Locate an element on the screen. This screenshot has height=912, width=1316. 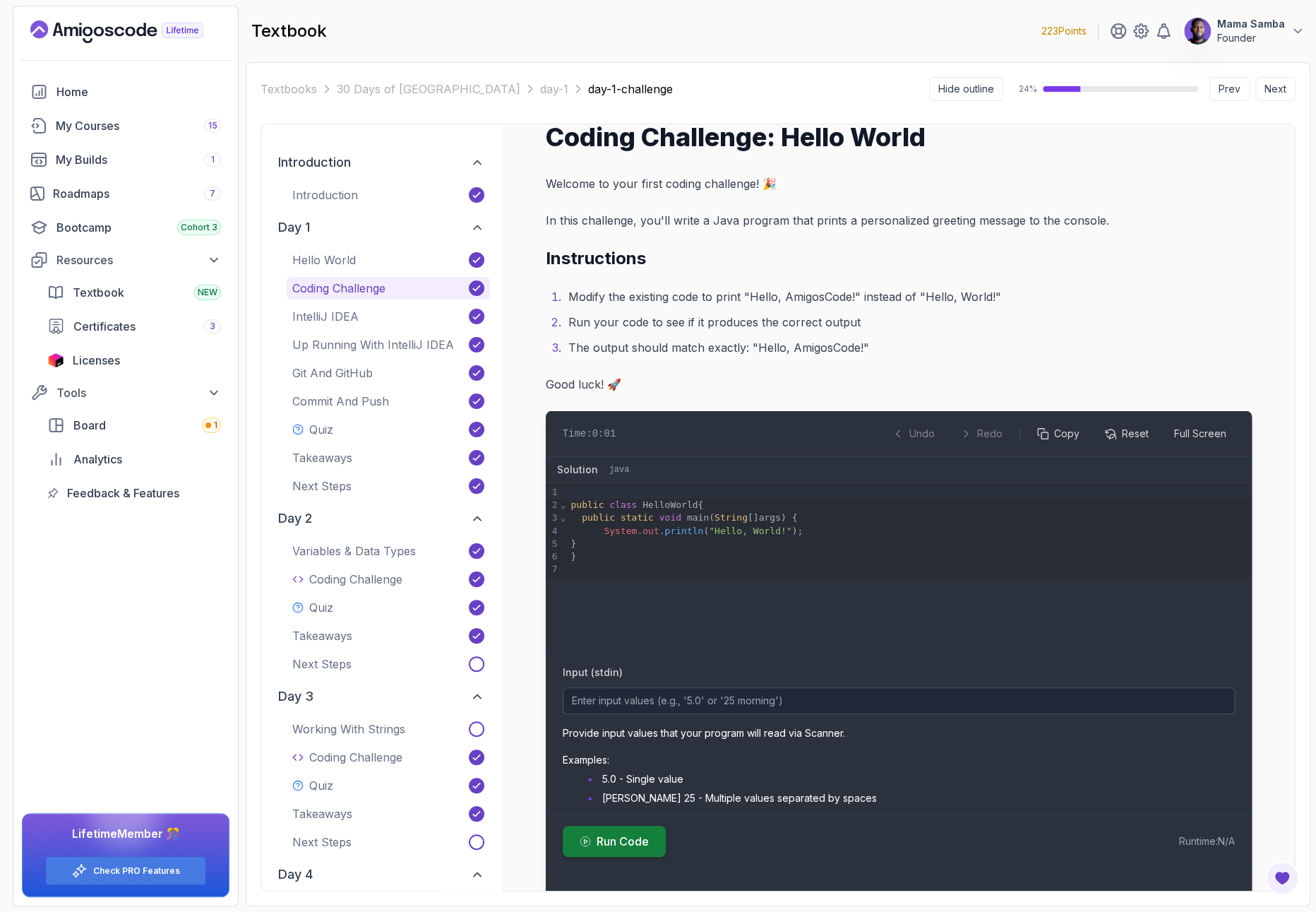
div: Time: 0:01 is located at coordinates (590, 434).